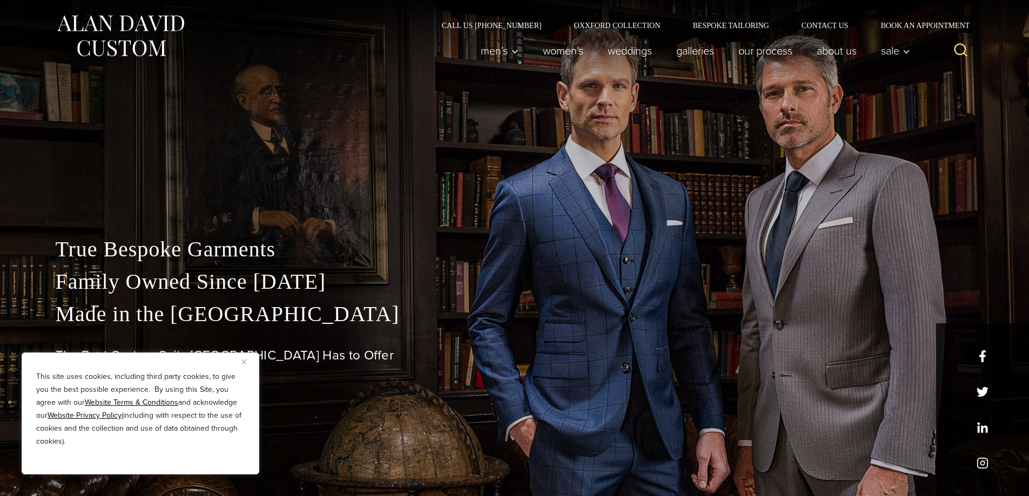  Describe the element at coordinates (131, 402) in the screenshot. I see `u: Website Terms & Conditions` at that location.